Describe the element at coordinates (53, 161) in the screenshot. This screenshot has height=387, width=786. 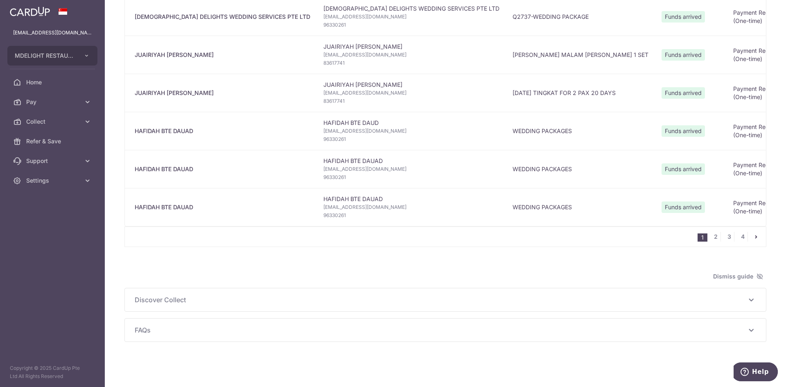
I see `span: Support` at that location.